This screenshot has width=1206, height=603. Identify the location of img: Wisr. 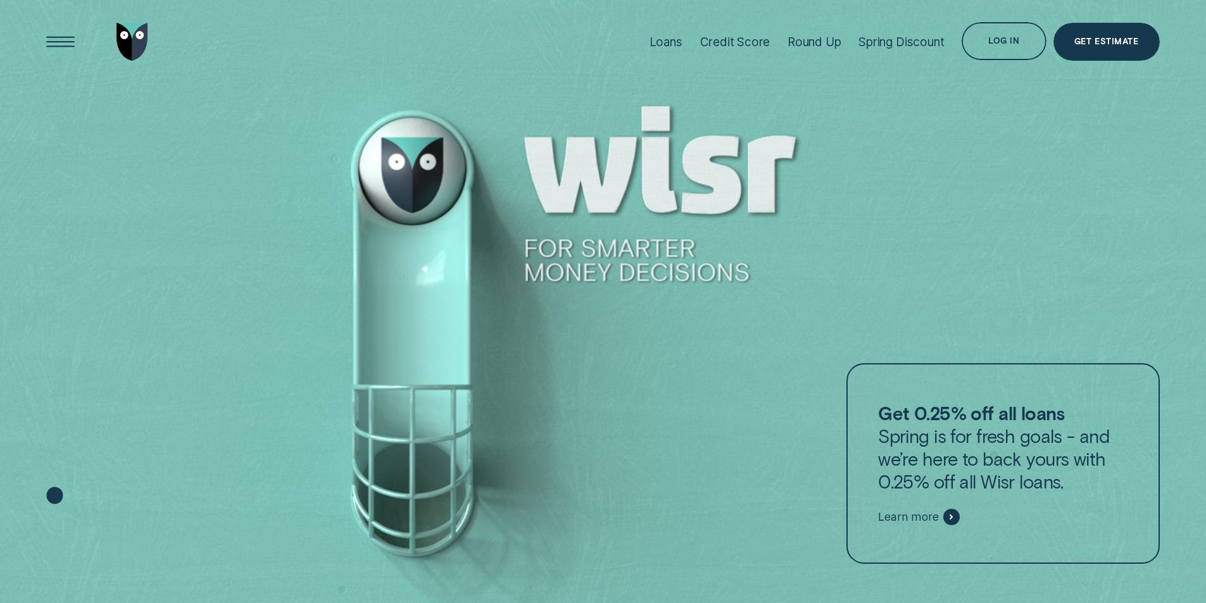
(132, 42).